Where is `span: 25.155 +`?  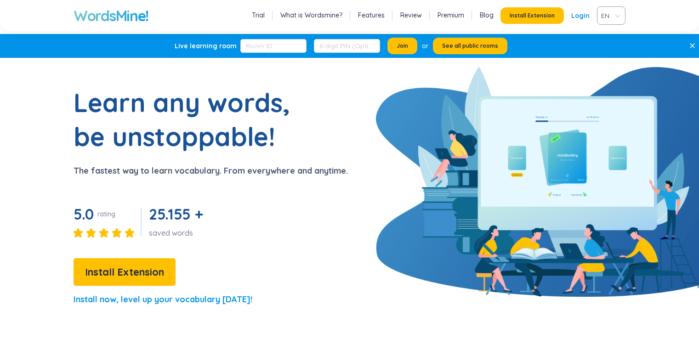 span: 25.155 + is located at coordinates (175, 214).